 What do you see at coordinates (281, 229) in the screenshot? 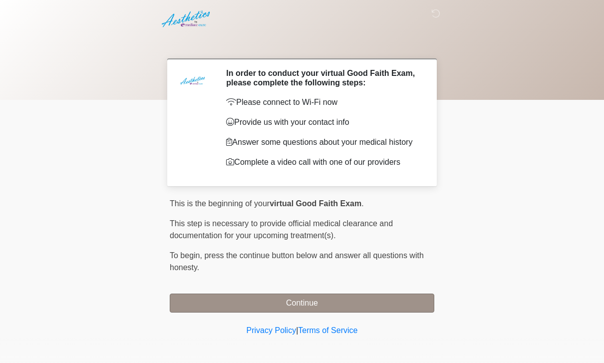
I see `span: This step is necessary to provide official medical clearance and documentation for your upcoming ...` at bounding box center [281, 229].